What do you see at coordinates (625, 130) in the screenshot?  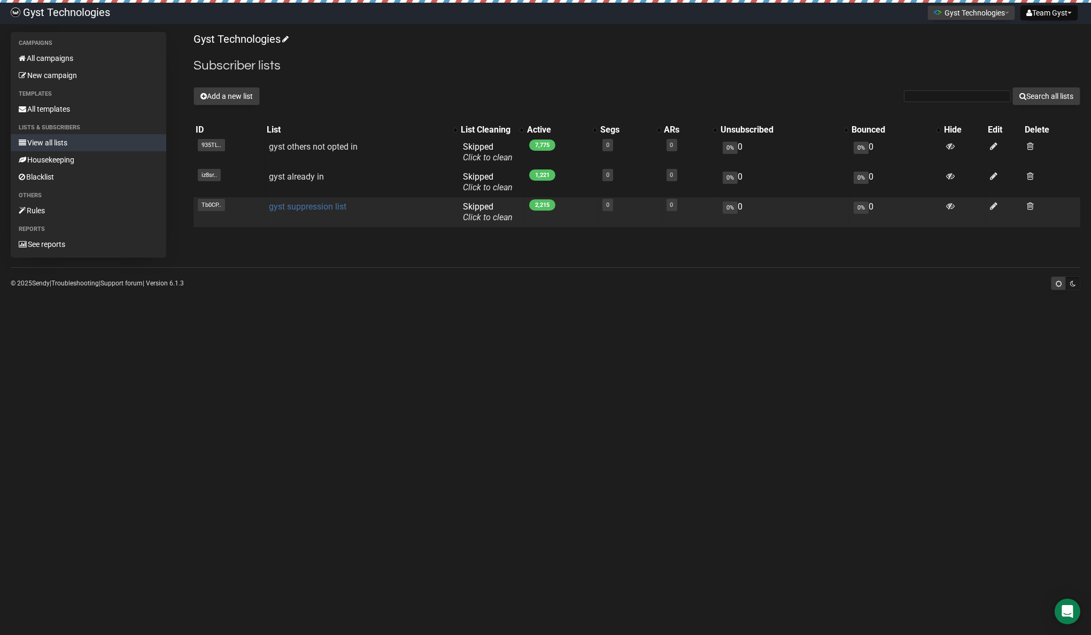 I see `div: Segs` at bounding box center [625, 130].